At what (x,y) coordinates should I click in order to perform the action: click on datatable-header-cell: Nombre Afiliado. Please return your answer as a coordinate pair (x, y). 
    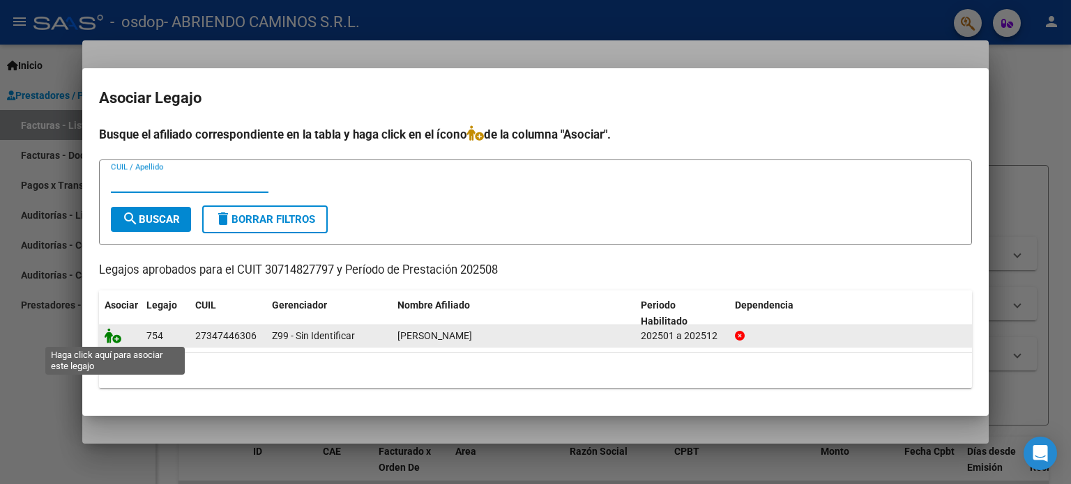
    Looking at the image, I should click on (513, 314).